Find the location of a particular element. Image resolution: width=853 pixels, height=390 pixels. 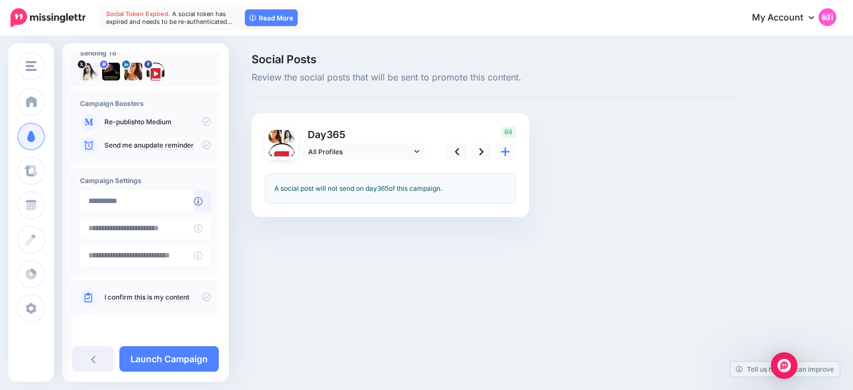

span: 84 is located at coordinates (508, 132).